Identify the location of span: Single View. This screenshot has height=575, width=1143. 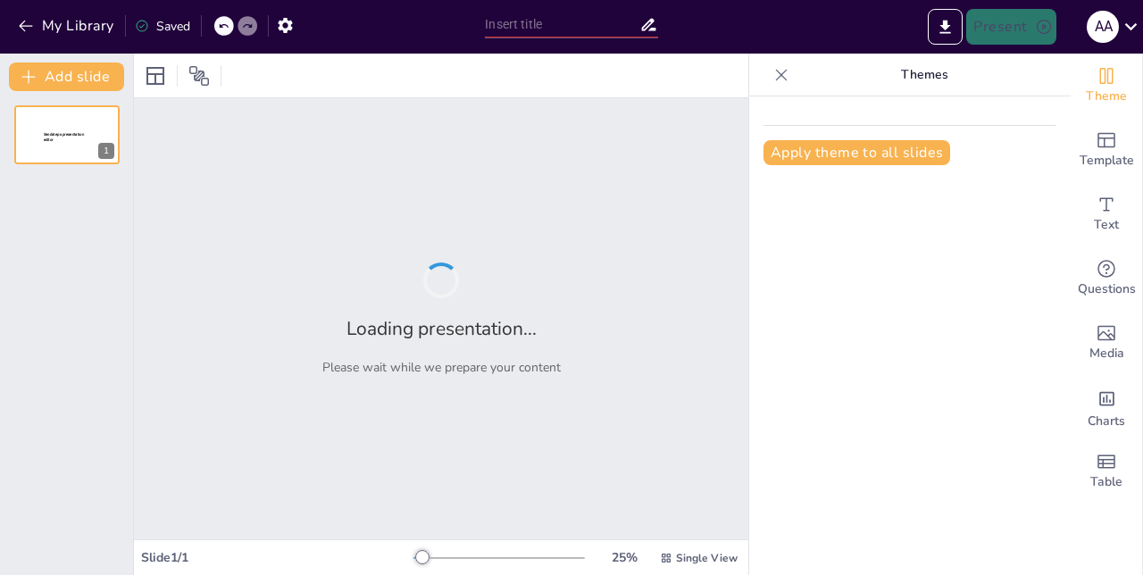
(706, 558).